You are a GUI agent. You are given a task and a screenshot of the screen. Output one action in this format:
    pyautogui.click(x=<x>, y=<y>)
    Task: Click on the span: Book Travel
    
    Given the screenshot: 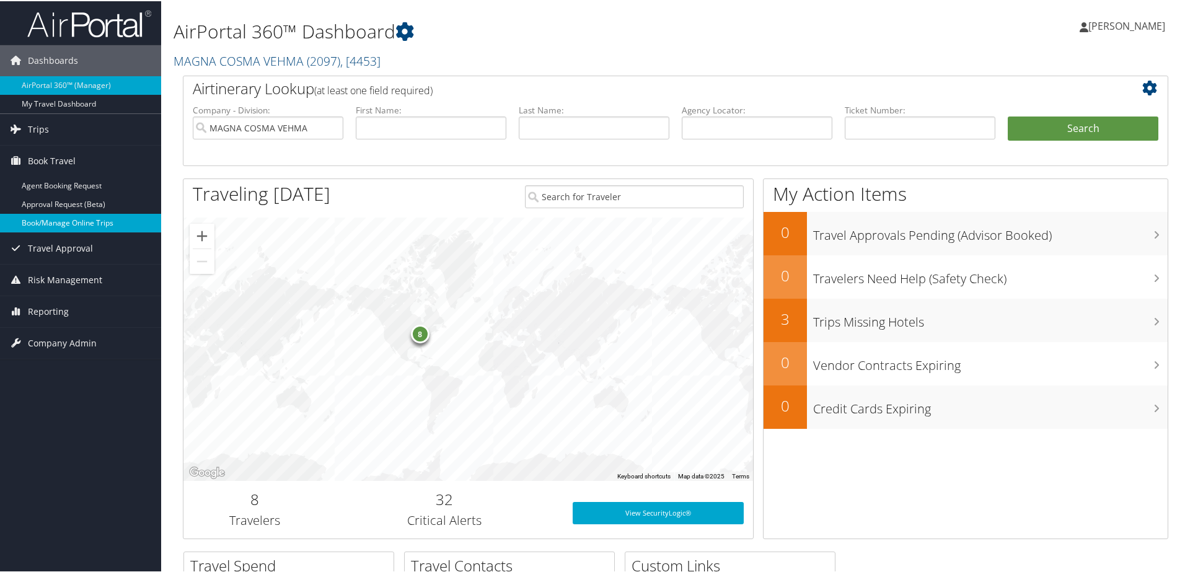 What is the action you would take?
    pyautogui.click(x=51, y=160)
    